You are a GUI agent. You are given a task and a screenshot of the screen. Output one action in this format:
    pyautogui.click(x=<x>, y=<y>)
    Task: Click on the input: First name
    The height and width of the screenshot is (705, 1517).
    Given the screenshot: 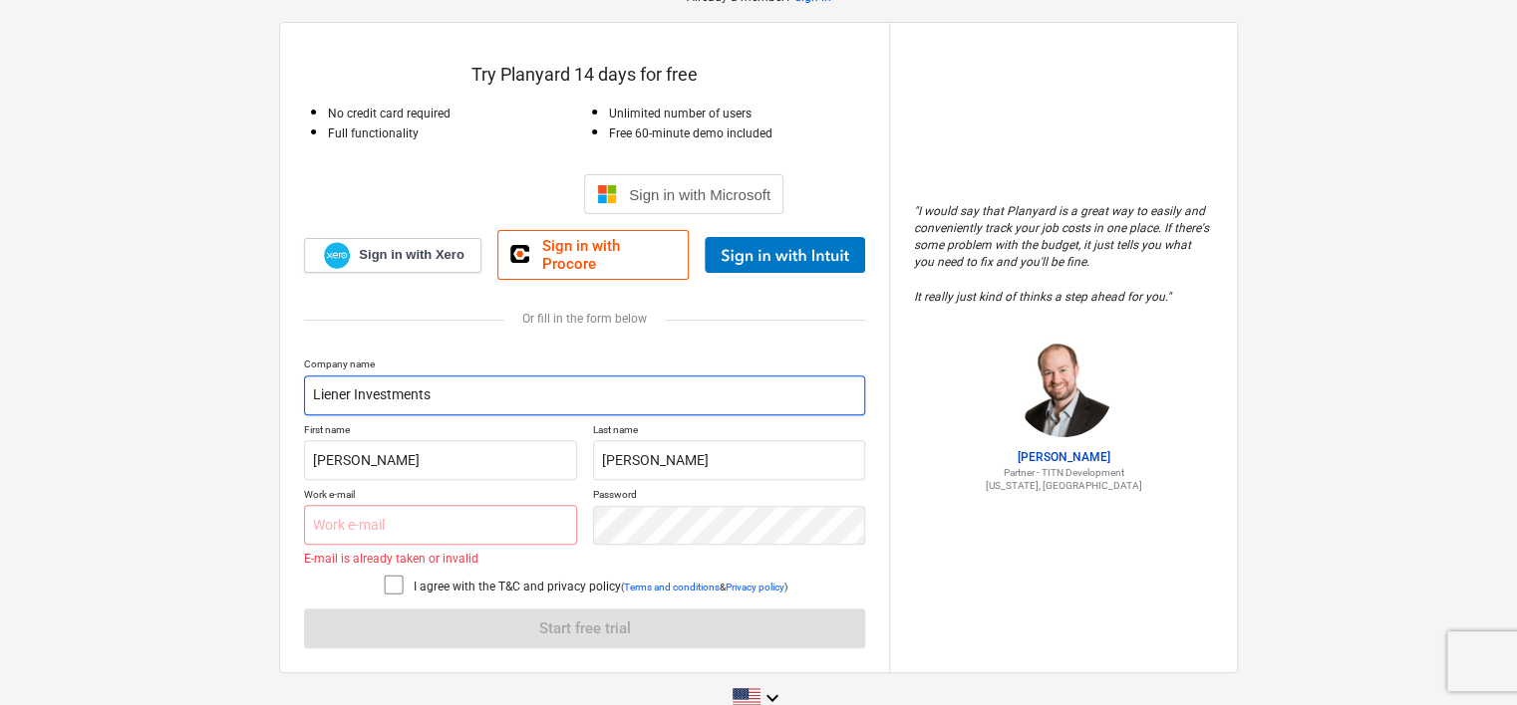 What is the action you would take?
    pyautogui.click(x=440, y=460)
    